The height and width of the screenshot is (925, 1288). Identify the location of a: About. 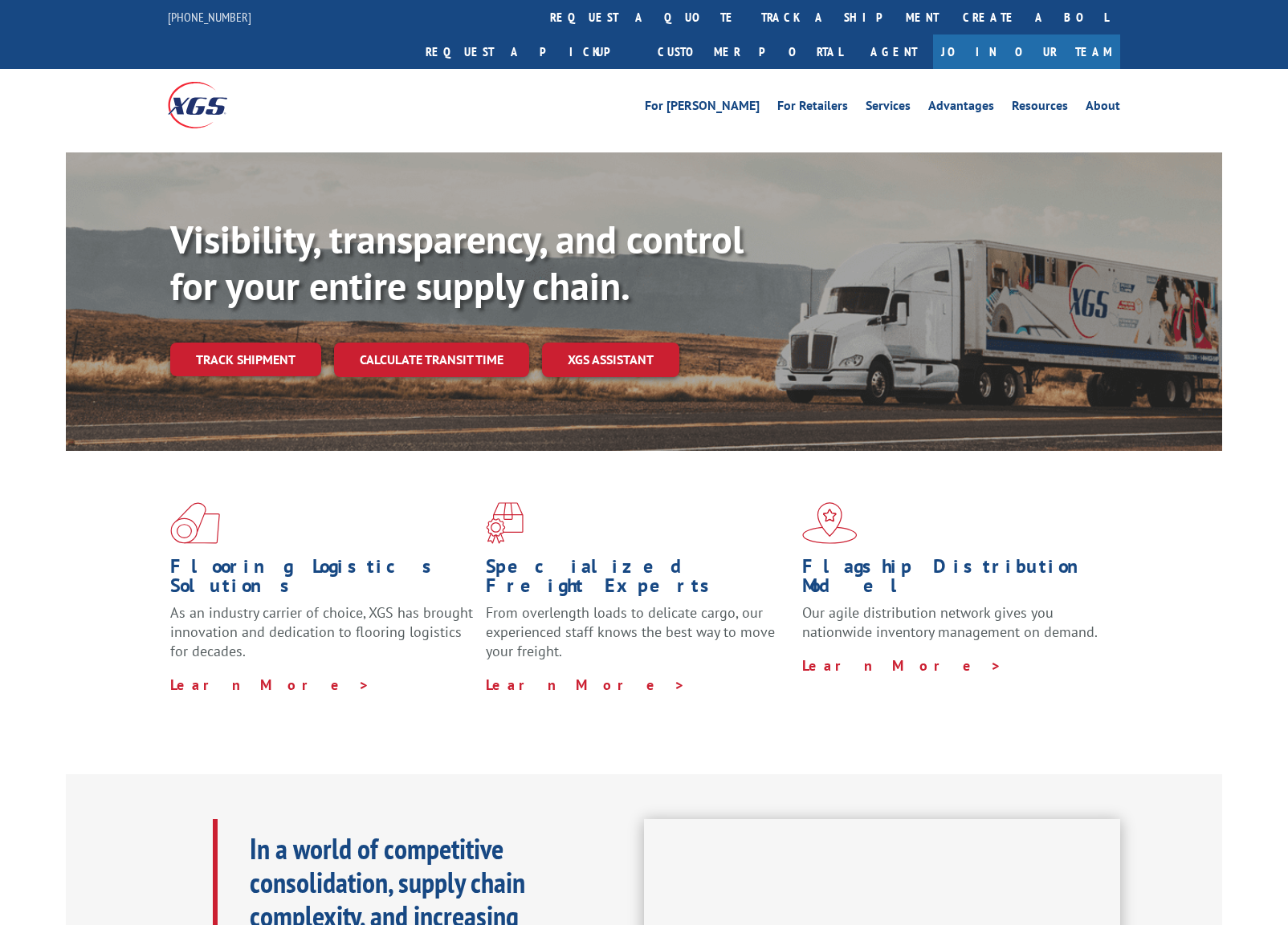
(1102, 108).